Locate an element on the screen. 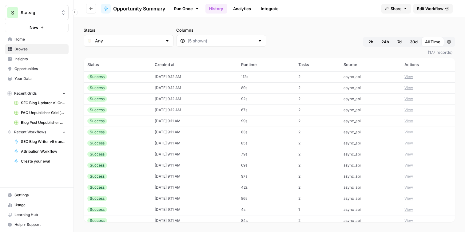 The height and width of the screenshot is (232, 465). td: 99s is located at coordinates (266, 121).